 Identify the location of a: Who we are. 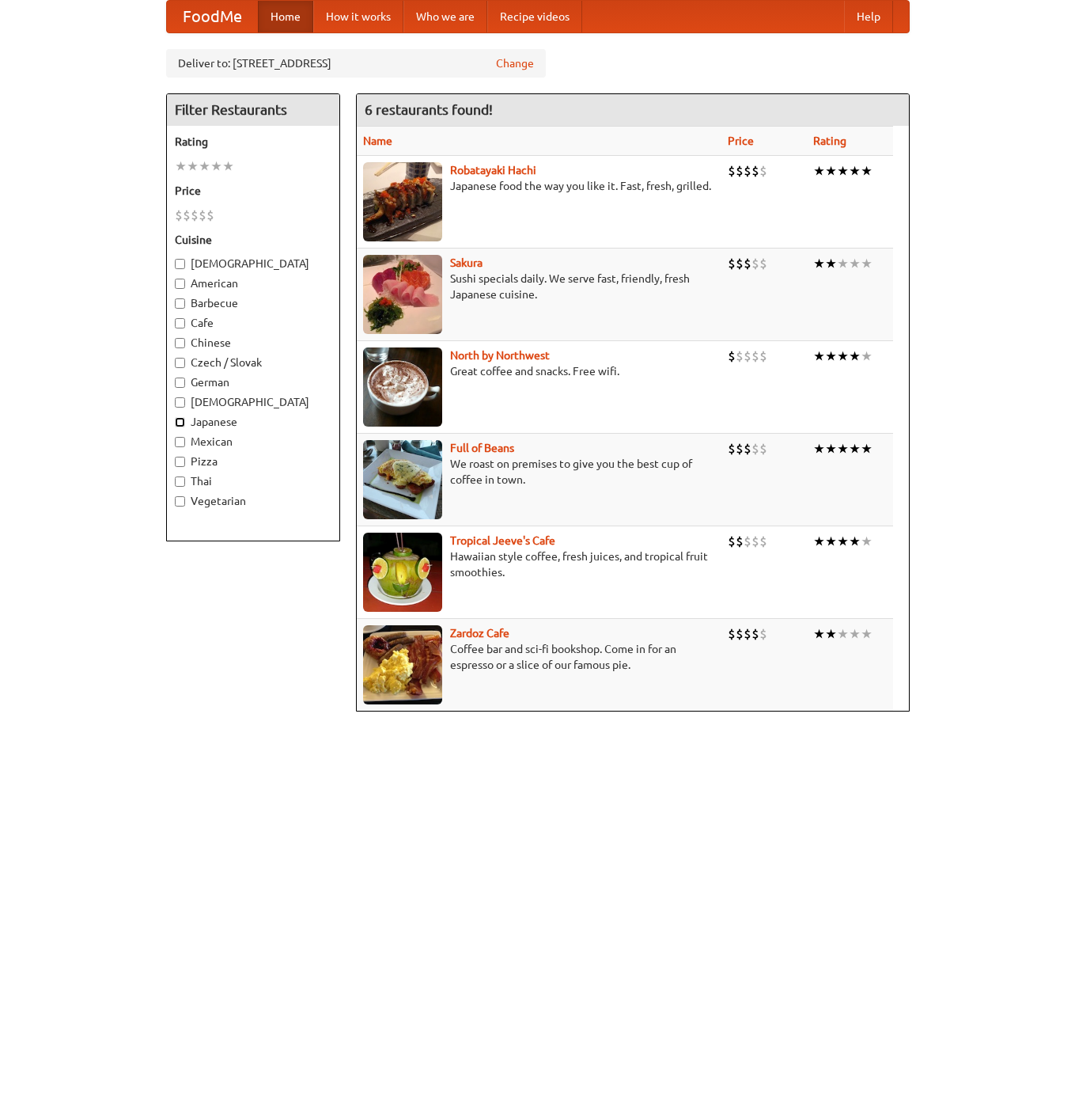
(446, 16).